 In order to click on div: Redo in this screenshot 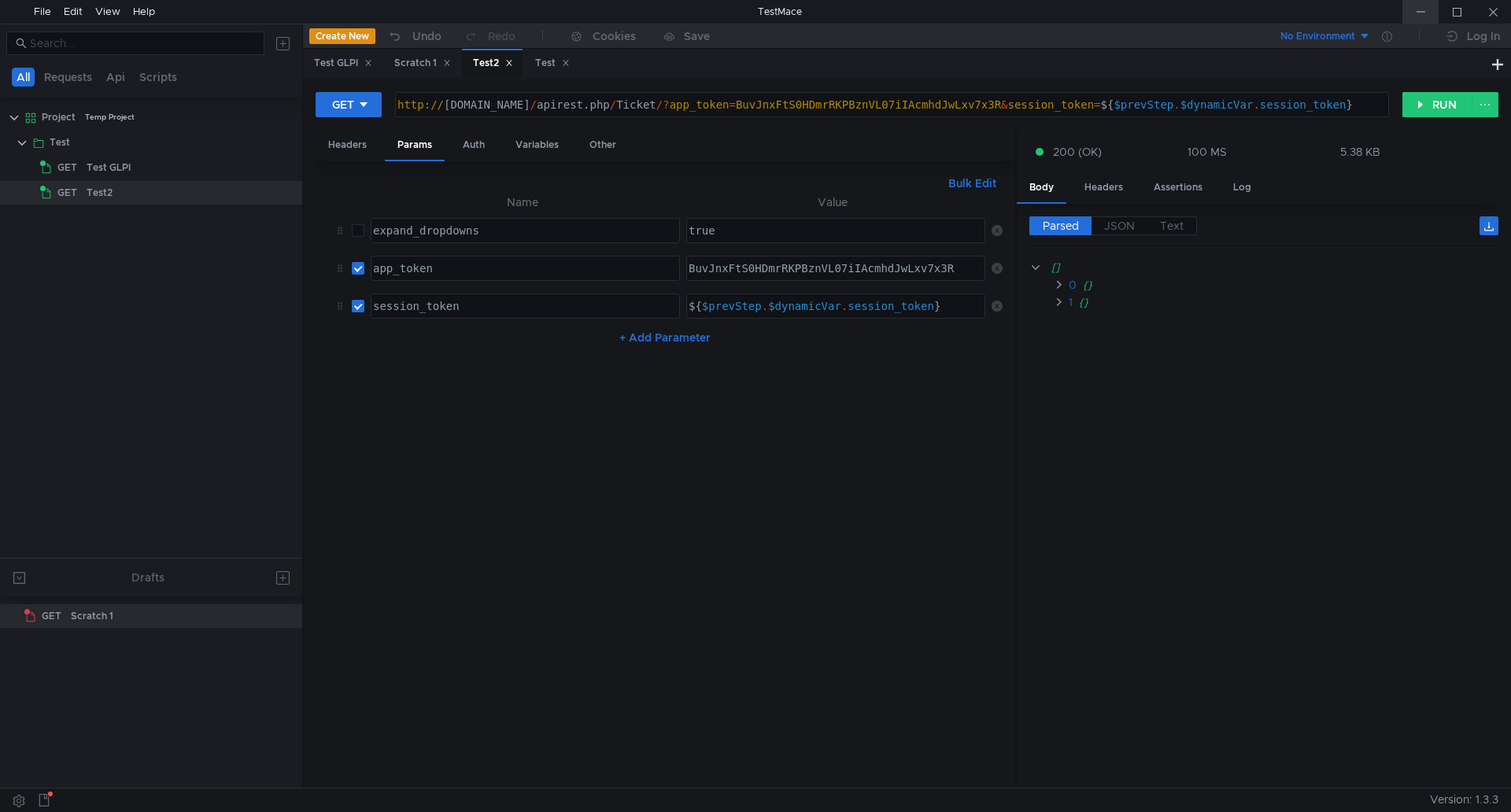, I will do `click(501, 36)`.